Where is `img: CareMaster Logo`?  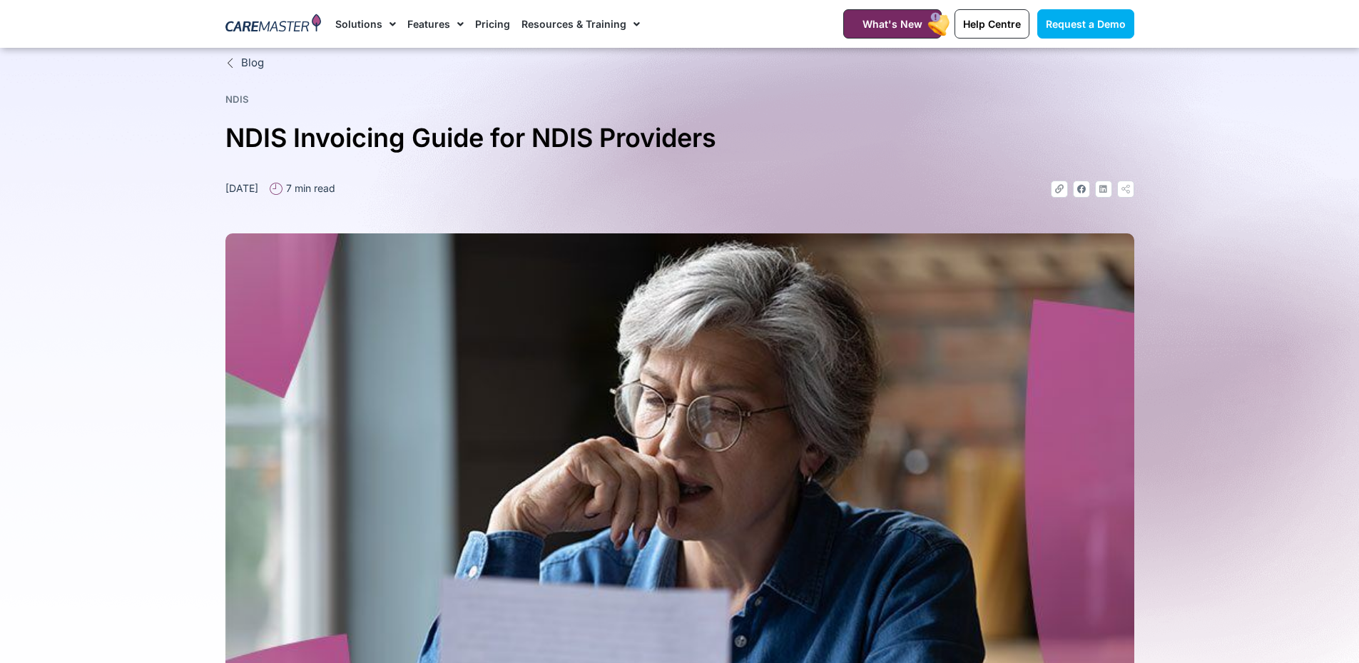 img: CareMaster Logo is located at coordinates (273, 24).